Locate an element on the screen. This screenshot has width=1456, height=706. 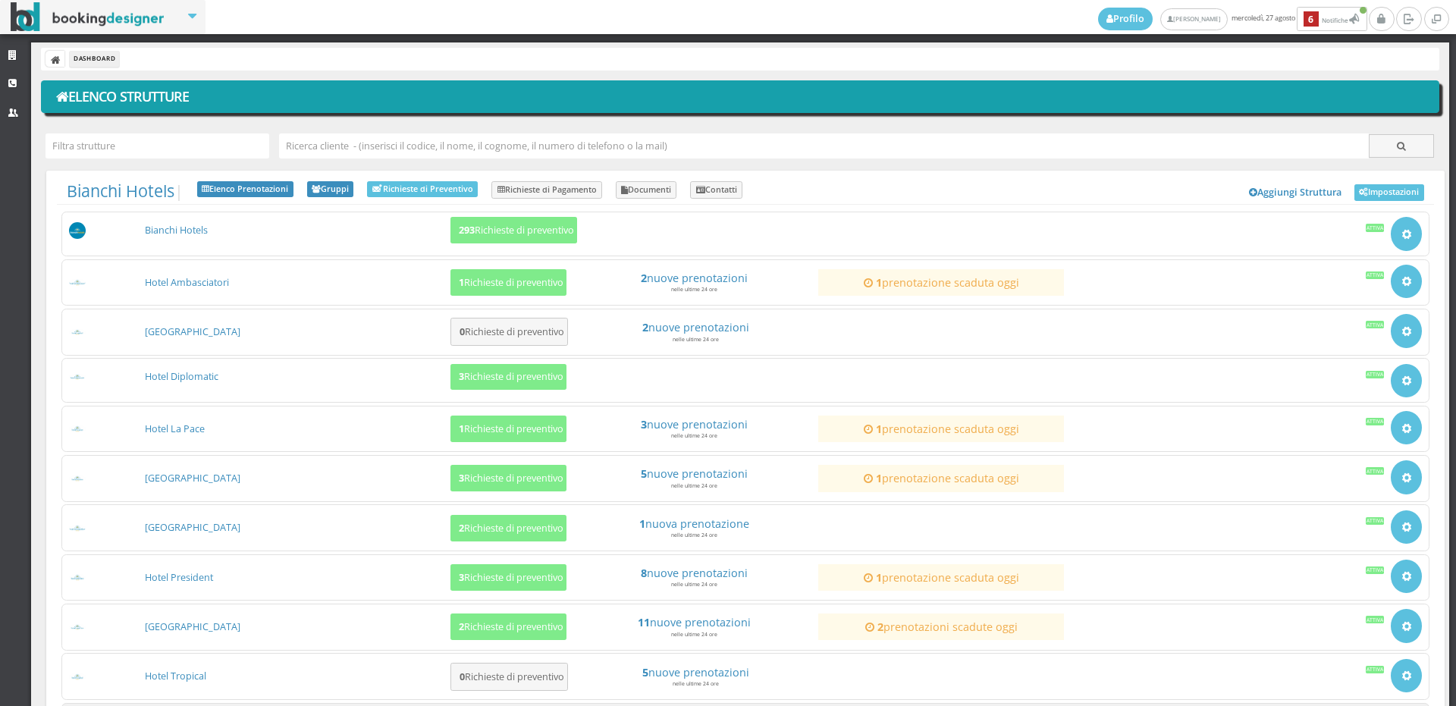
a: 8nuove prenotazioni is located at coordinates (694, 572).